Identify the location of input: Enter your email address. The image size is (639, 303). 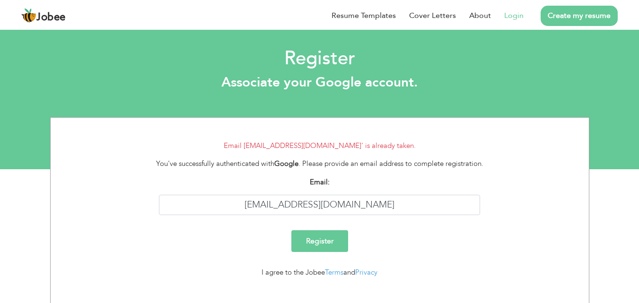
(319, 205).